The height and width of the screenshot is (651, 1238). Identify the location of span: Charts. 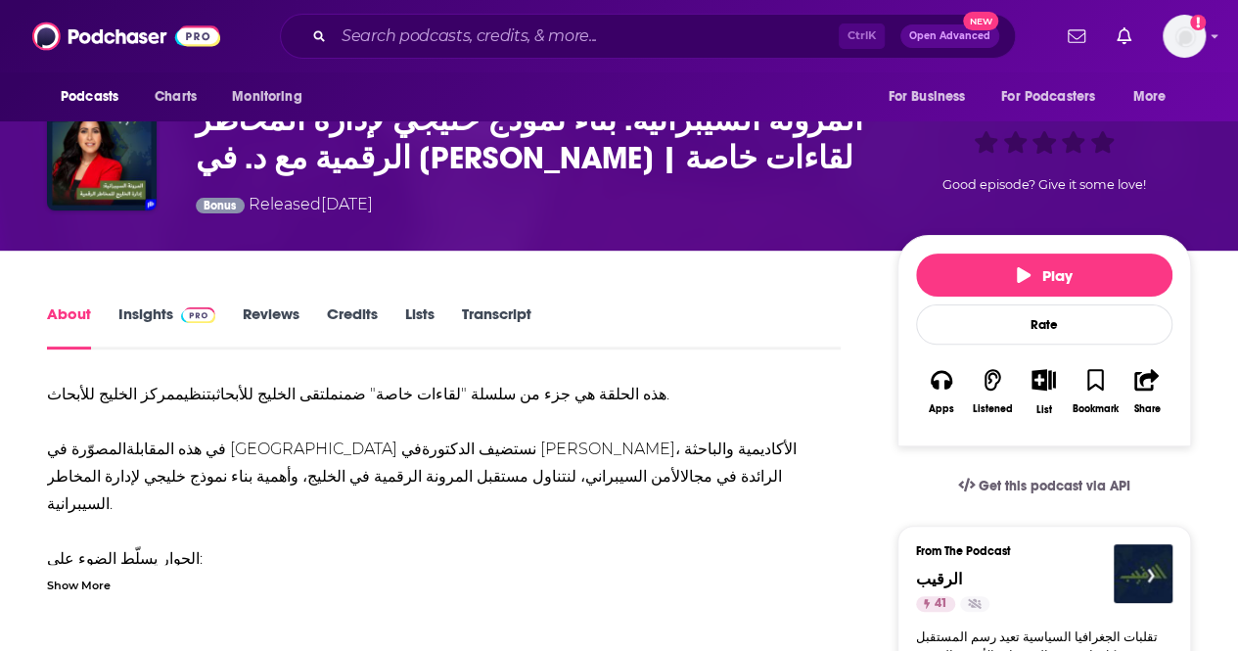
(175, 97).